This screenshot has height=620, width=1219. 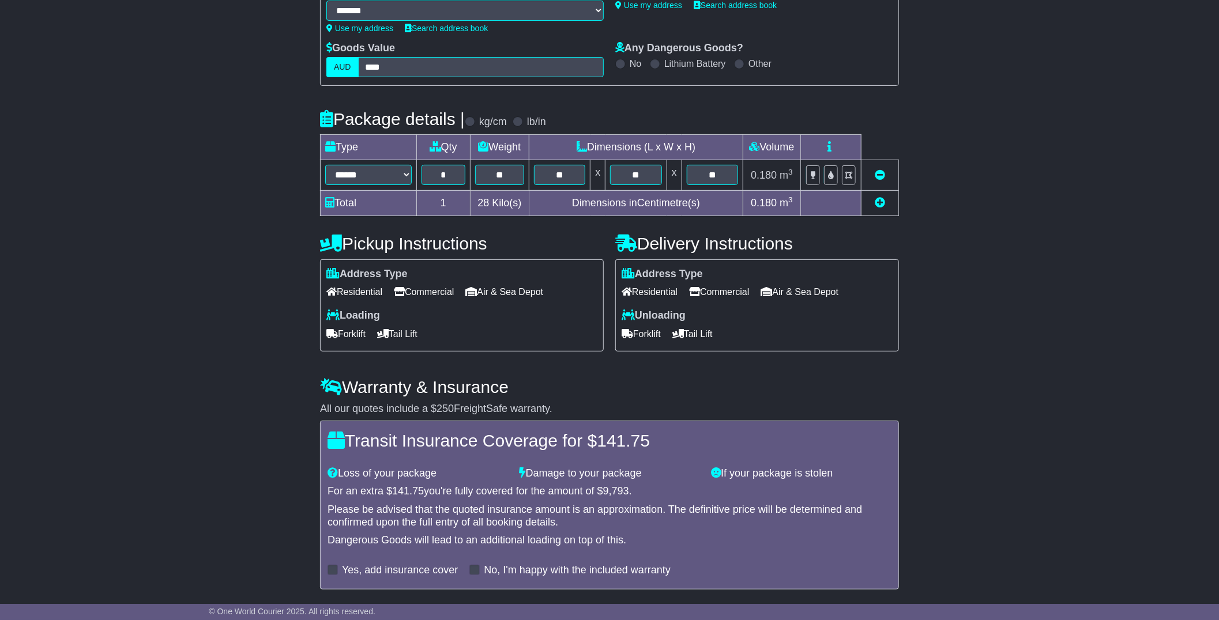 What do you see at coordinates (609, 541) in the screenshot?
I see `div: Dangerous Goods will lead to an additional loading on top of this.` at bounding box center [609, 541].